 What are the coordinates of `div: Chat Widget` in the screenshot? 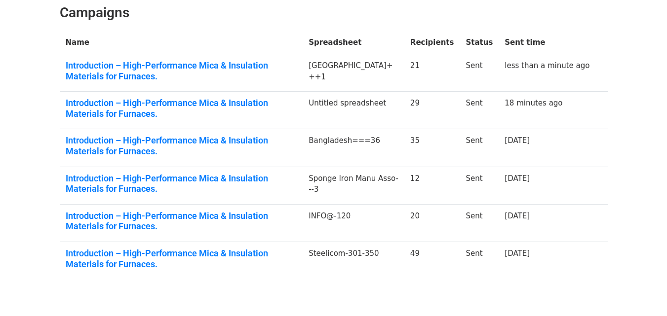 It's located at (642, 293).